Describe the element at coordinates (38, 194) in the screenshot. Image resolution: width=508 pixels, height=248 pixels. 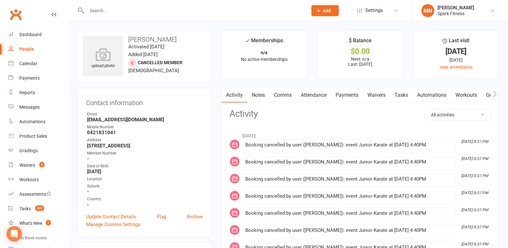
I see `a: Assessments` at that location.